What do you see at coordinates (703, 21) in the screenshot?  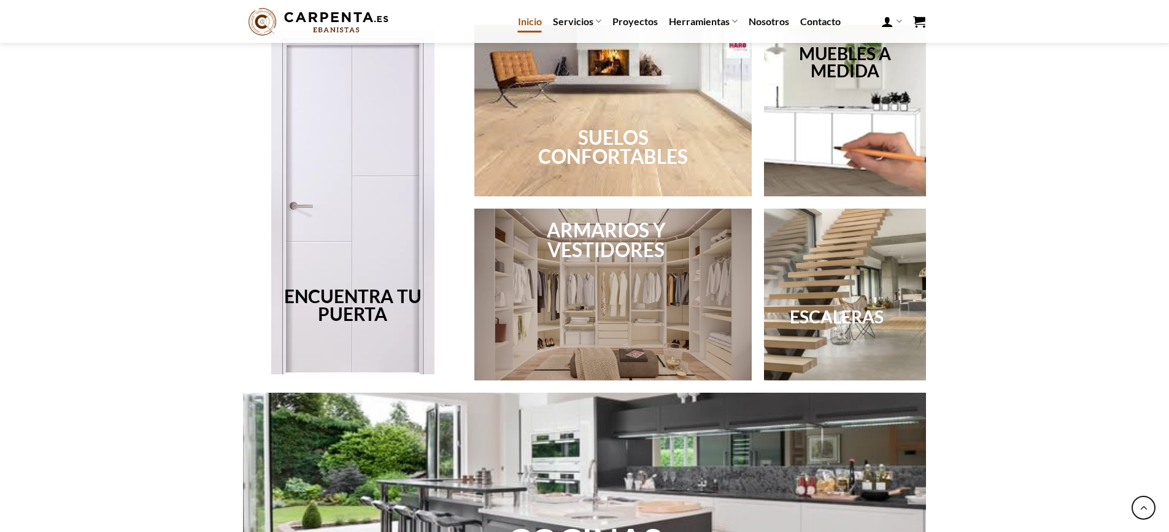 I see `a: Herramientas` at bounding box center [703, 21].